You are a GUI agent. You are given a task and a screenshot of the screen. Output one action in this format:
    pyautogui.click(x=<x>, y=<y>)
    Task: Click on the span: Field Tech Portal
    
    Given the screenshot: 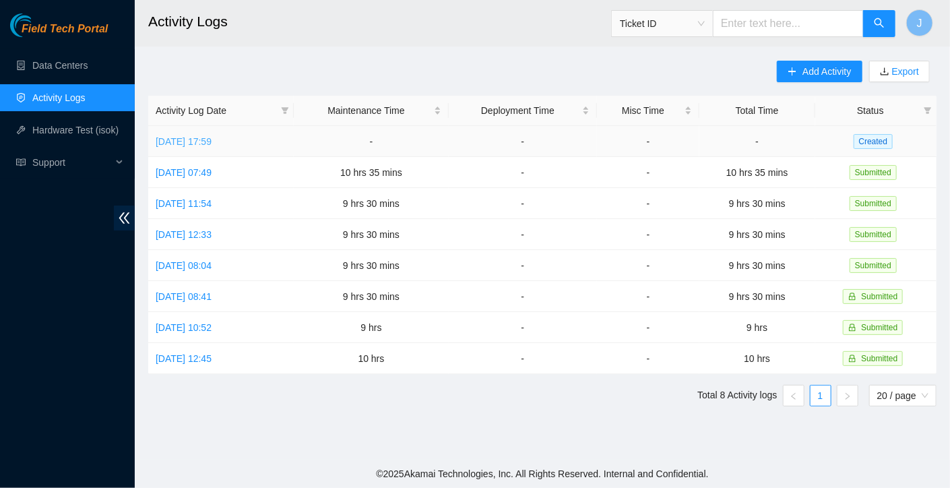 What is the action you would take?
    pyautogui.click(x=65, y=29)
    